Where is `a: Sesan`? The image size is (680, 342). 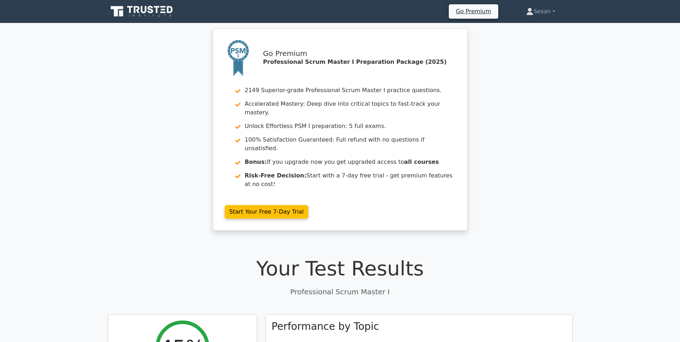 a: Sesan is located at coordinates (540, 11).